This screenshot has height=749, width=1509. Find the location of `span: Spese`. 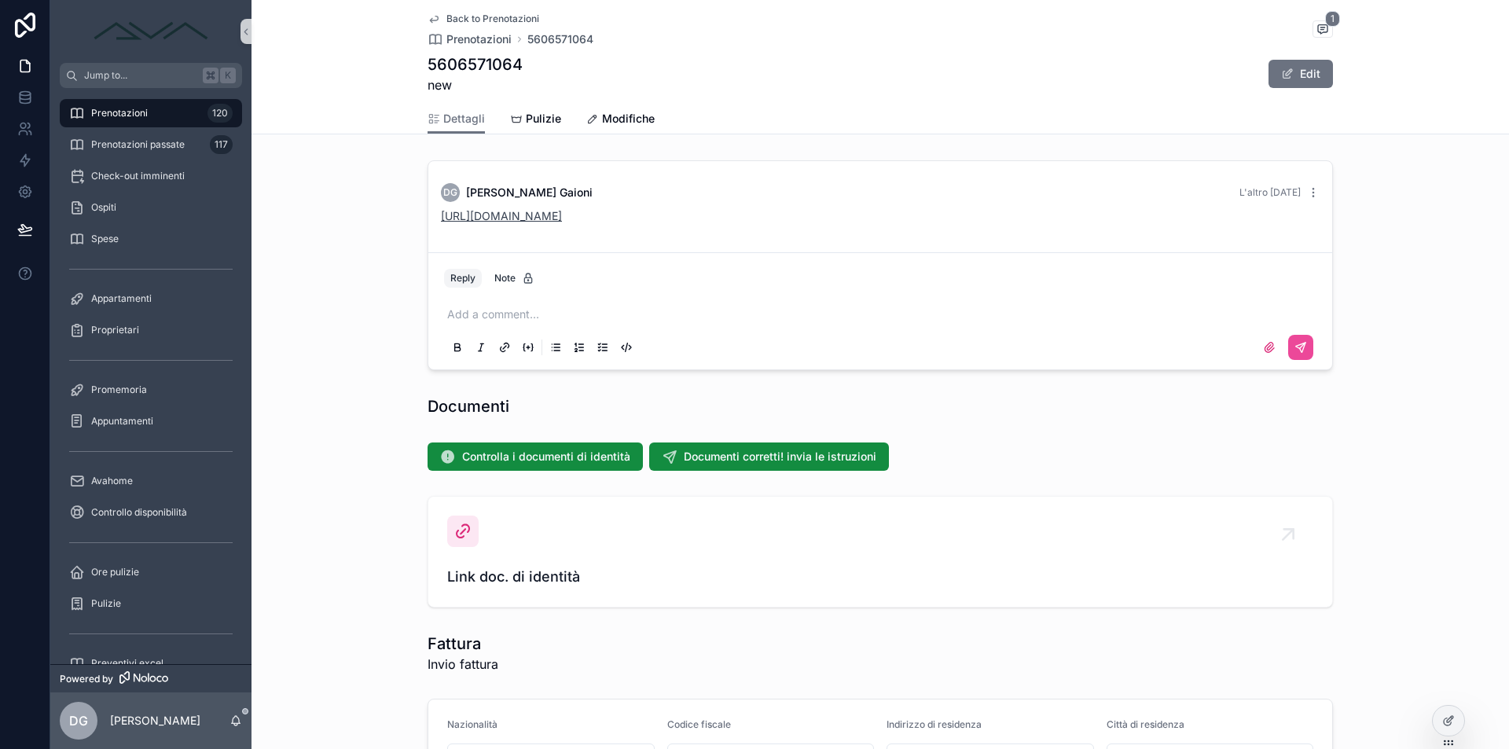

span: Spese is located at coordinates (105, 239).